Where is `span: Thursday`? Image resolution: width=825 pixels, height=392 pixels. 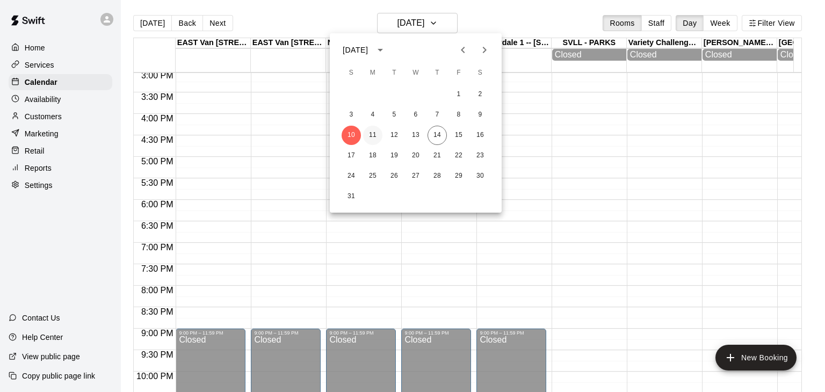 span: Thursday is located at coordinates (437, 73).